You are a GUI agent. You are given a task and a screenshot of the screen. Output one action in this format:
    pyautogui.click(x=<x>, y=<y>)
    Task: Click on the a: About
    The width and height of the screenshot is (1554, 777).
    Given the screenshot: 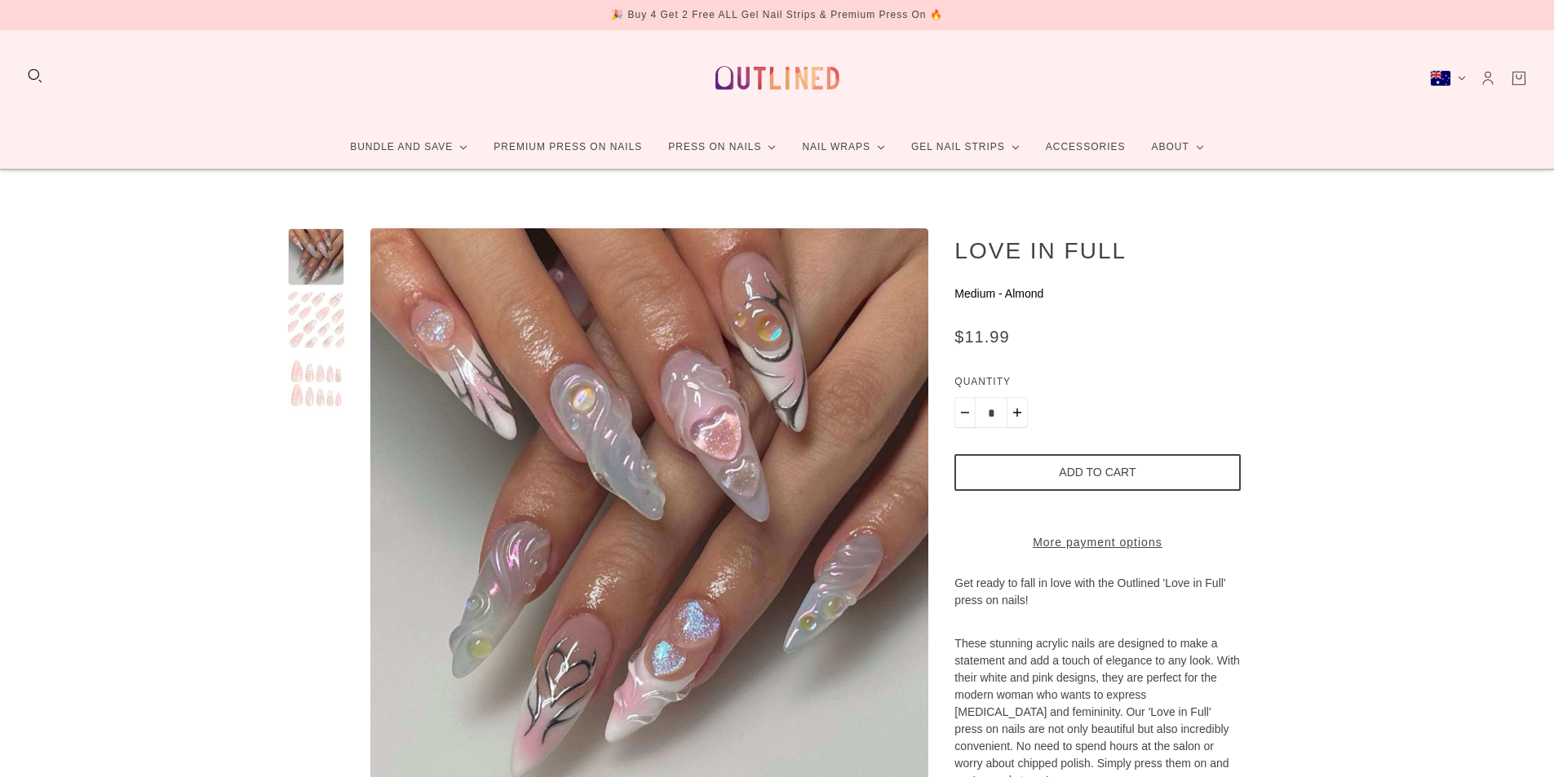 What is the action you would take?
    pyautogui.click(x=1177, y=147)
    